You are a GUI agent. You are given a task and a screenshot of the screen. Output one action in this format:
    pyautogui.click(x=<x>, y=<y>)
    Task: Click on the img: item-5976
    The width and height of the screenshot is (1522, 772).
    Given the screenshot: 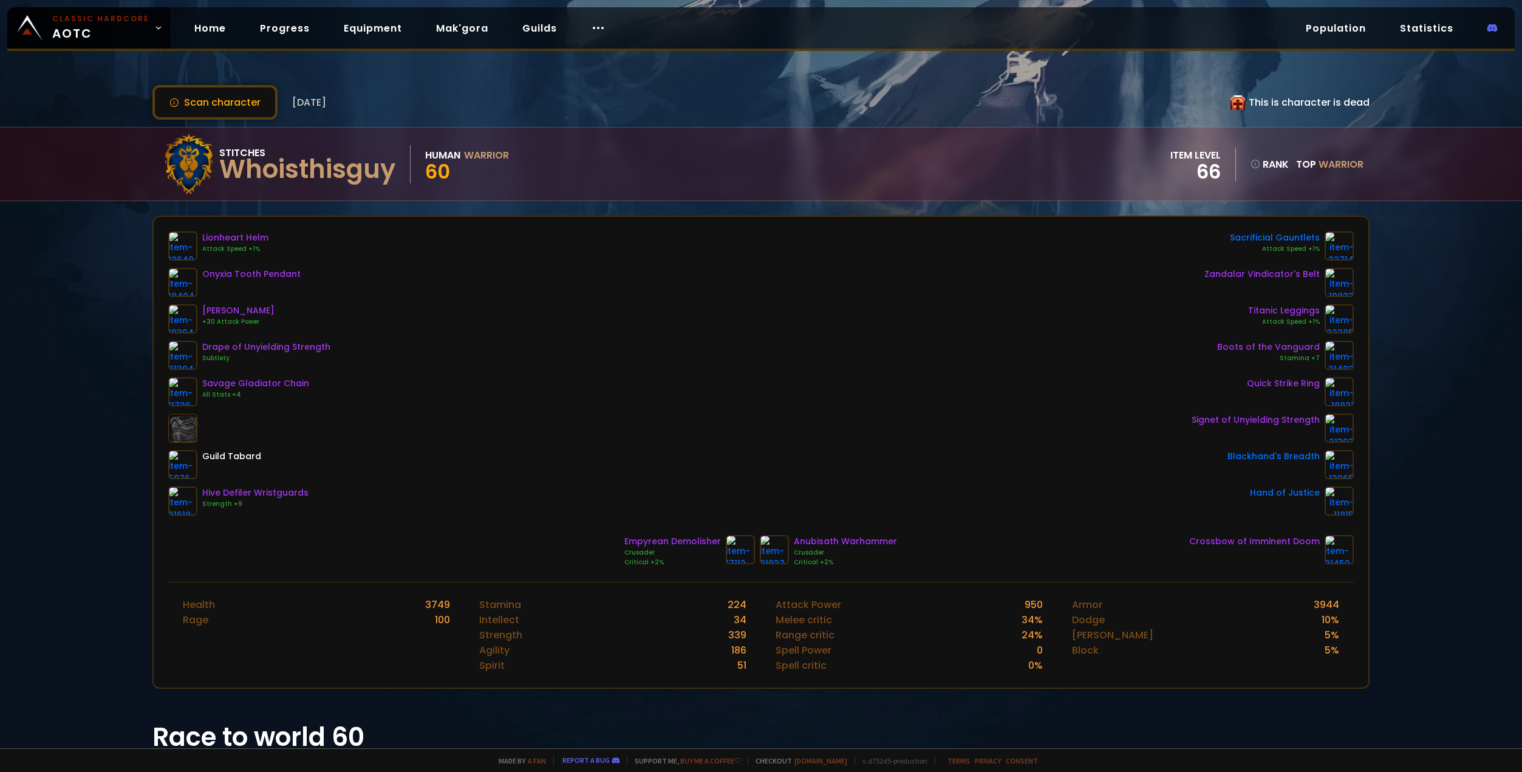 What is the action you would take?
    pyautogui.click(x=183, y=465)
    